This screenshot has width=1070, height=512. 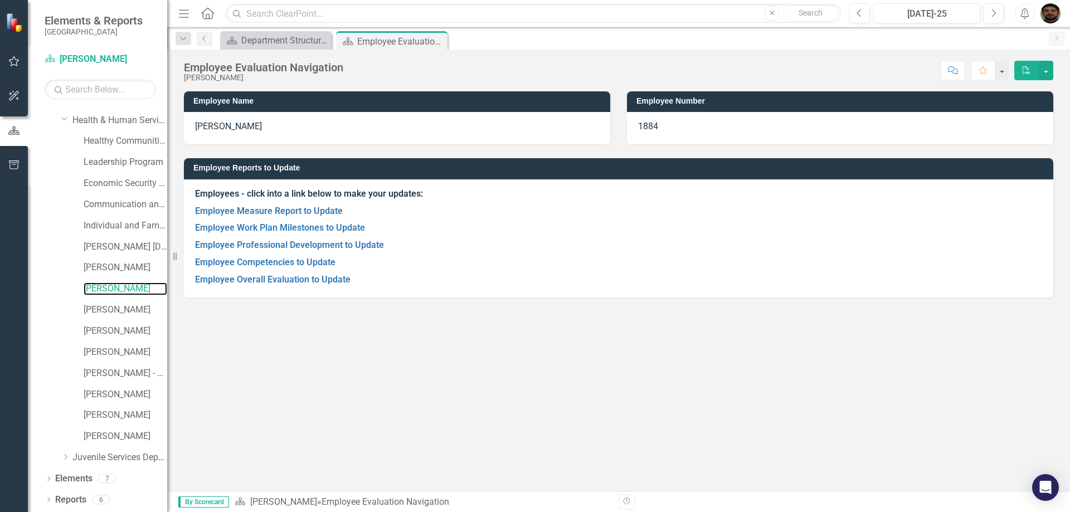 What do you see at coordinates (71, 500) in the screenshot?
I see `a: Reports` at bounding box center [71, 500].